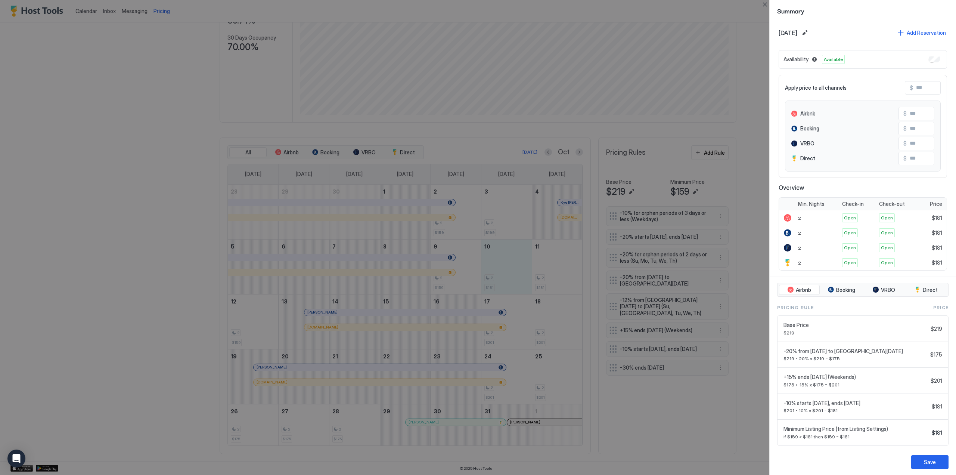 The height and width of the screenshot is (475, 956). What do you see at coordinates (884, 290) in the screenshot?
I see `button: VRBO` at bounding box center [884, 290].